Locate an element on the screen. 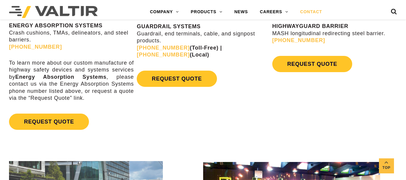 This screenshot has width=406, height=180. p: Guardrail, end terminals, cable, and signpost products. is located at coordinates (203, 41).